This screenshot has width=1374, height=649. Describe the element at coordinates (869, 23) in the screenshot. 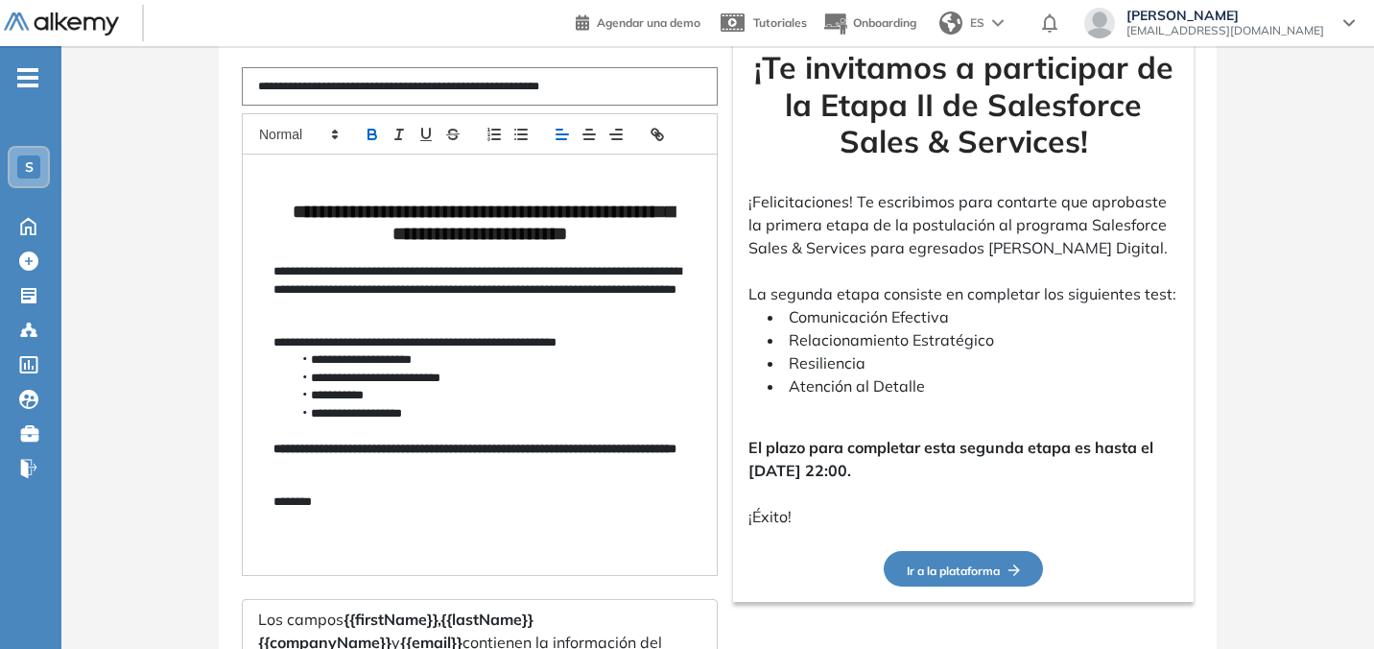

I see `button: Onboarding` at that location.